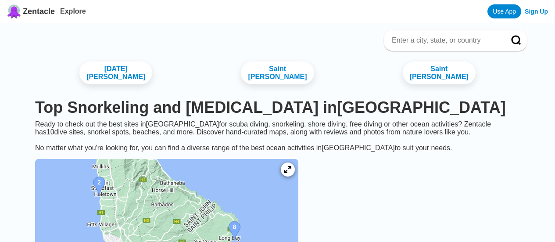 The height and width of the screenshot is (242, 555). I want to click on img: Zentacle logo, so click(14, 11).